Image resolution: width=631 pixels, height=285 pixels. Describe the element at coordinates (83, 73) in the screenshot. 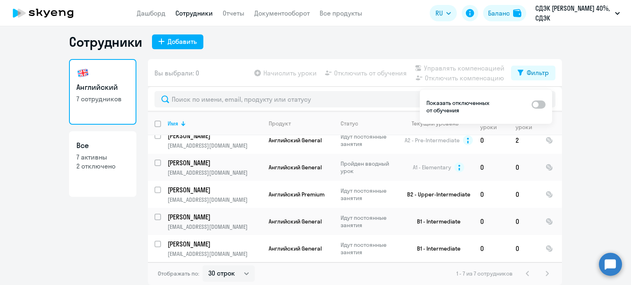

I see `img: english` at that location.